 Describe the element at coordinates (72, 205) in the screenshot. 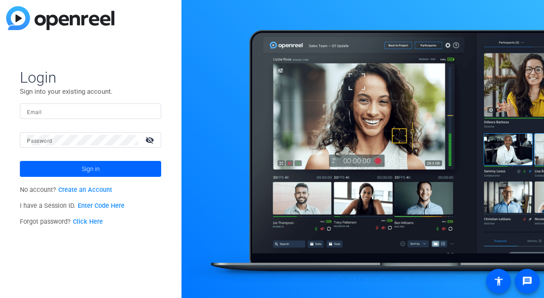

I see `span: I have a Session ID.` at that location.